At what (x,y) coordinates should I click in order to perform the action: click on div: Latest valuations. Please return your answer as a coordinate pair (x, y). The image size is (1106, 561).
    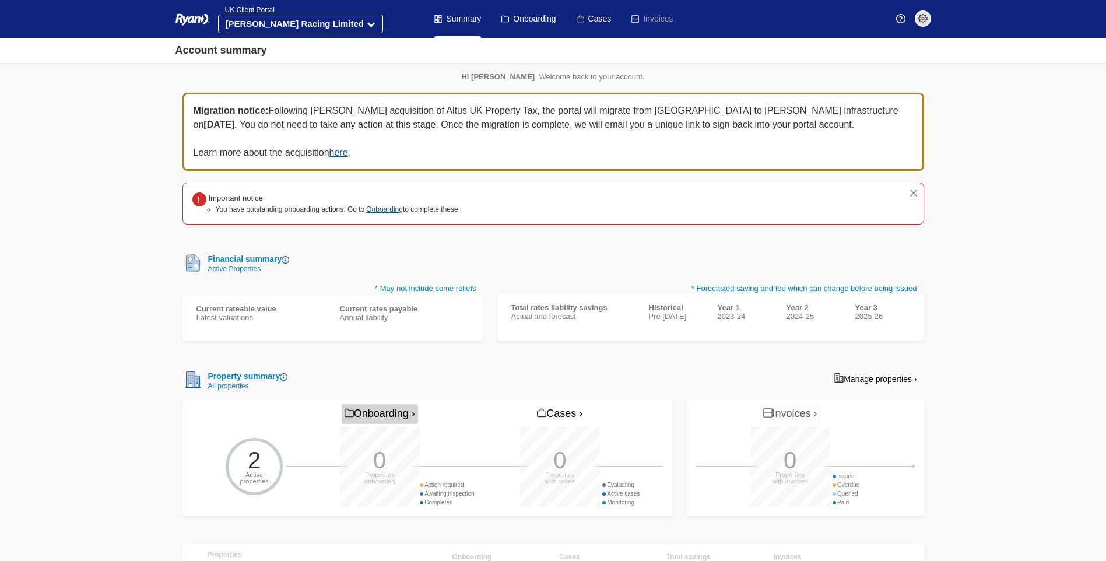
    Looking at the image, I should click on (261, 317).